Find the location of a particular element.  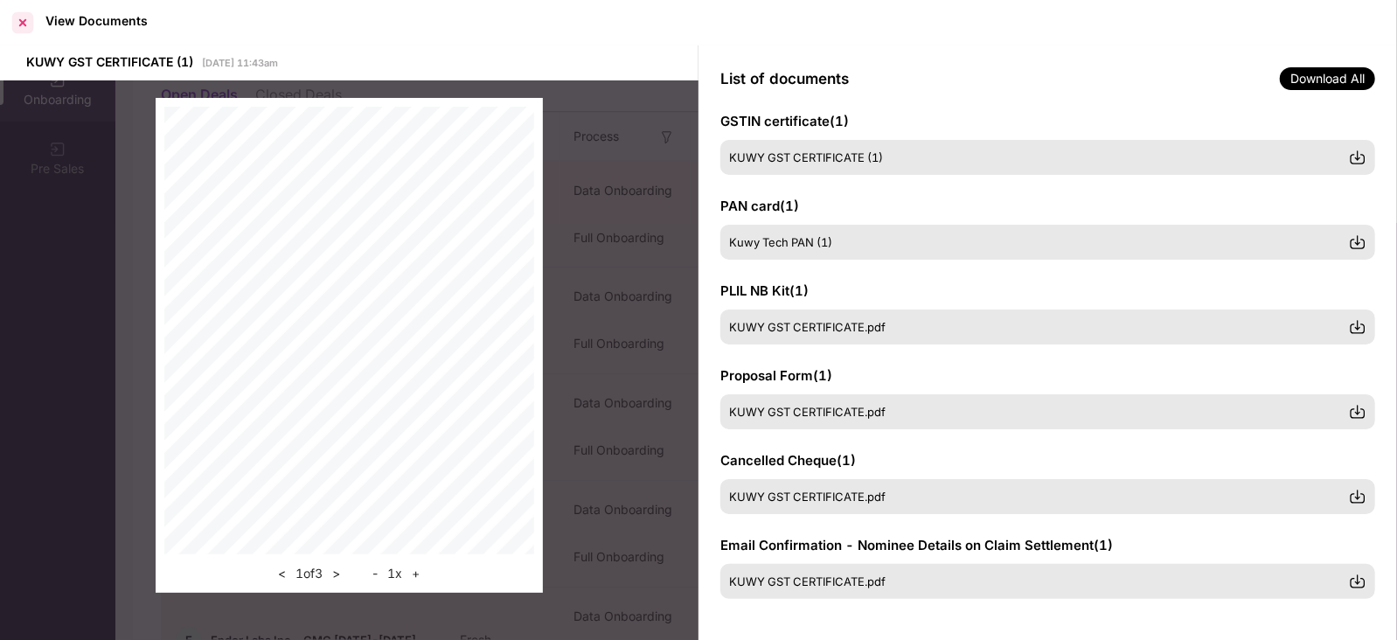

span: PAN card ( 1 ) is located at coordinates (760, 205).